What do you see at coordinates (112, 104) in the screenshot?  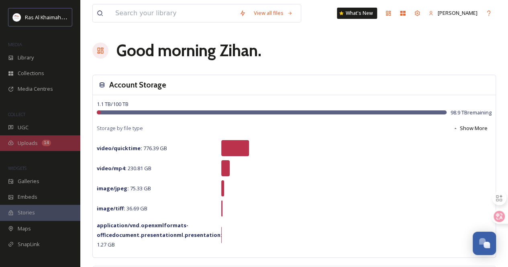 I see `span: 1.1 TB / 100 TB` at bounding box center [112, 104].